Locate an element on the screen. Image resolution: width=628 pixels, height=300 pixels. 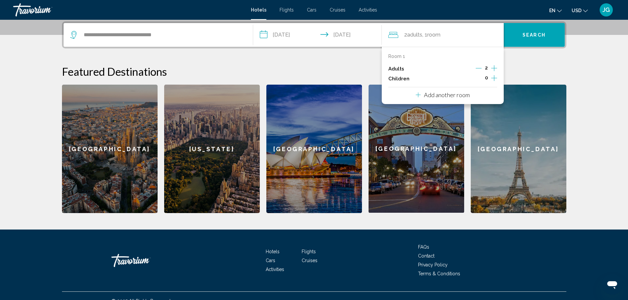
button: Change currency is located at coordinates (580, 10).